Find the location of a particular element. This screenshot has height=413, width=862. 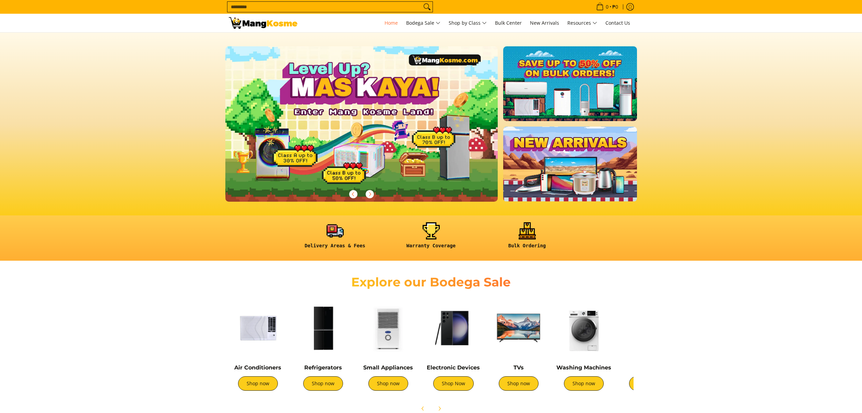

span: Shop by Class is located at coordinates (468, 23).